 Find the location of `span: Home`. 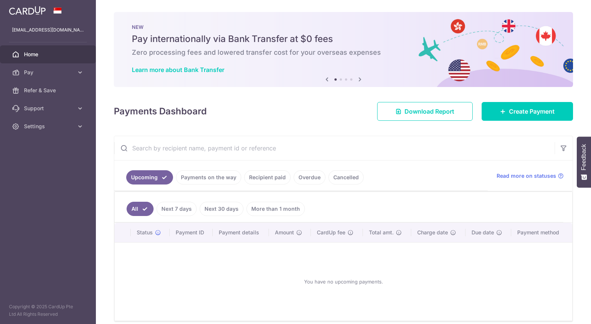

span: Home is located at coordinates (49, 54).